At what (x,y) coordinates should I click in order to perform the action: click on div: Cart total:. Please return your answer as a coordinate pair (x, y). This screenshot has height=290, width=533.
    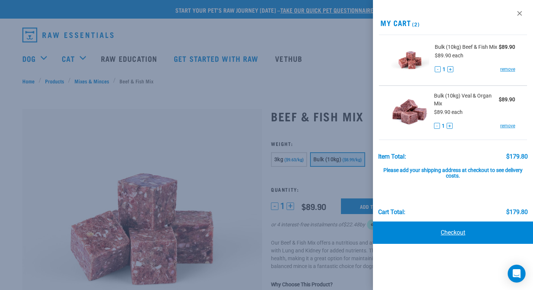
    Looking at the image, I should click on (392, 212).